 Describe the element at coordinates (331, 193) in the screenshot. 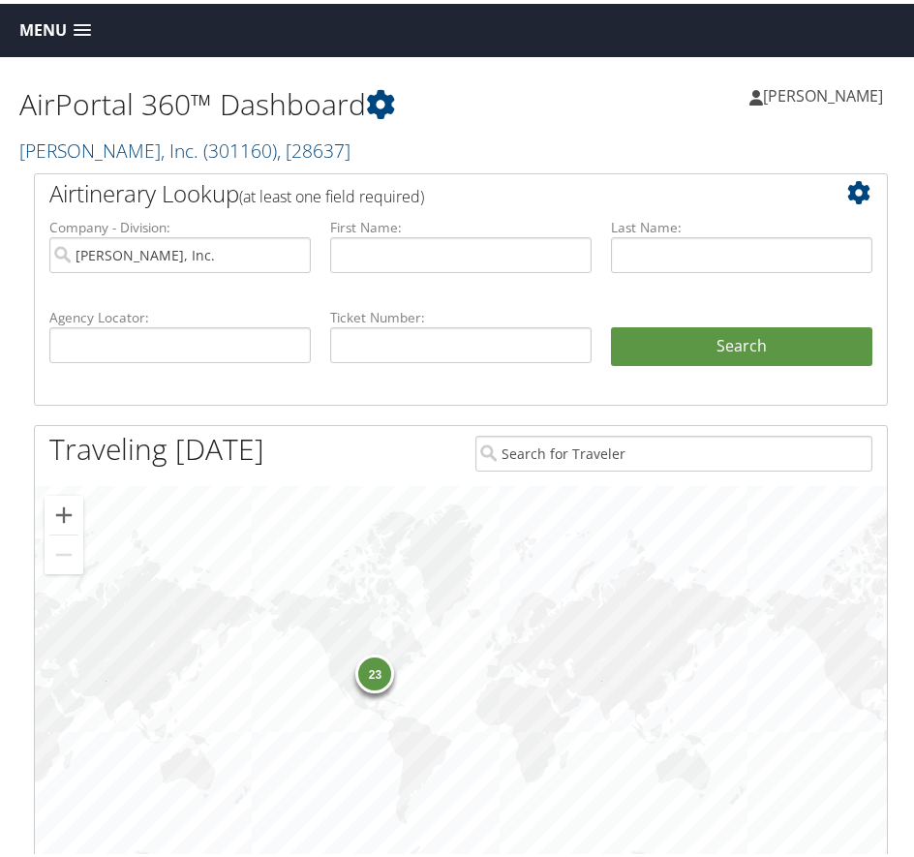

I see `span: (at least one field required)` at that location.